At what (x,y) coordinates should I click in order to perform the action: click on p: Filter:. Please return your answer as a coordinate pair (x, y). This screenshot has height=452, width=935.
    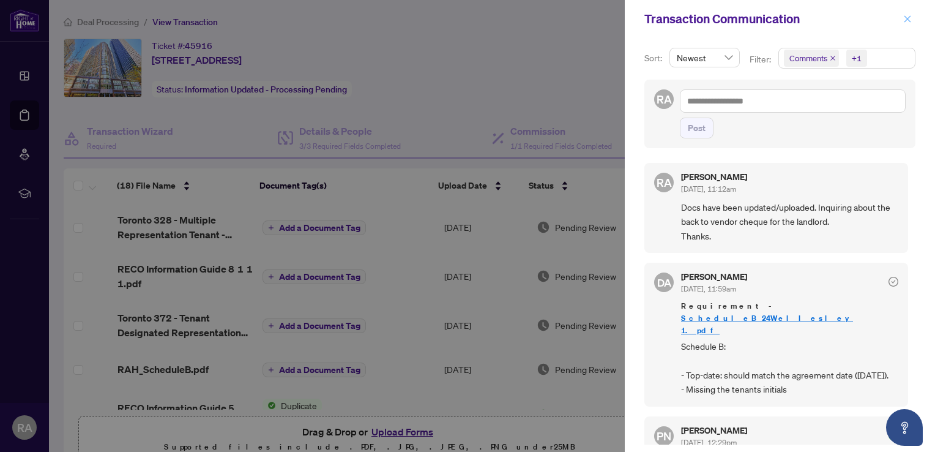
    Looking at the image, I should click on (761, 59).